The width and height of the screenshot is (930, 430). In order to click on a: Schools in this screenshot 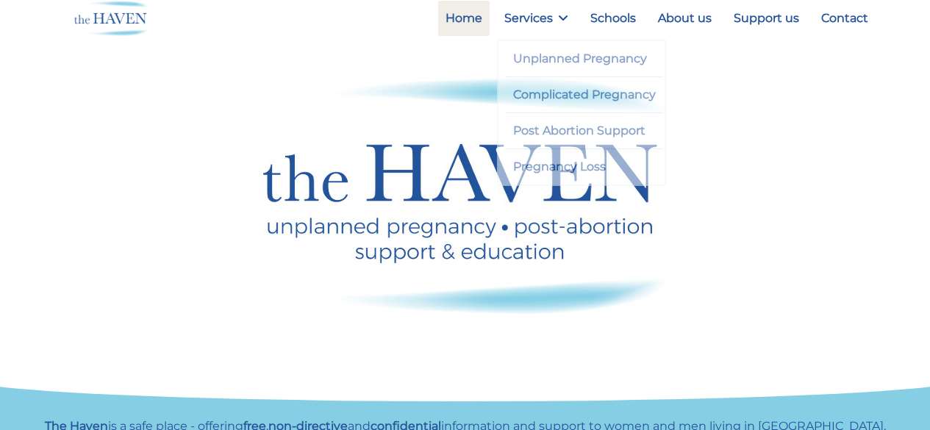, I will do `click(613, 18)`.